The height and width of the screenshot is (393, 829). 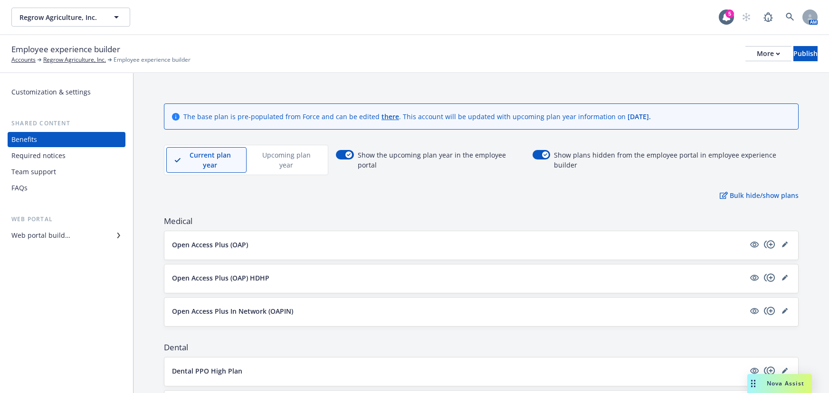 I want to click on button: Publish, so click(x=805, y=54).